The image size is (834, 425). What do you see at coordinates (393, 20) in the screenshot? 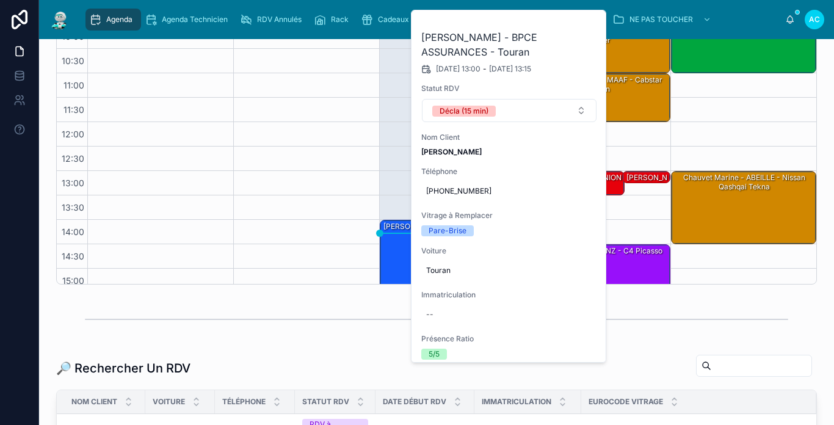
I see `span: Cadeaux` at bounding box center [393, 20].